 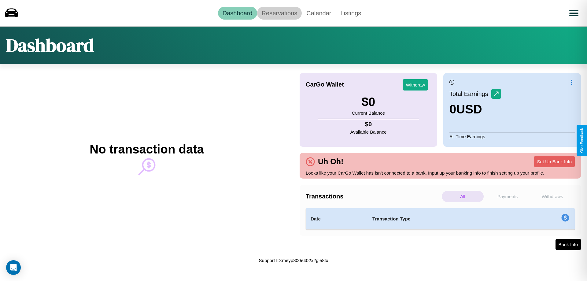 I want to click on button: Set Up Bank Info, so click(x=554, y=161).